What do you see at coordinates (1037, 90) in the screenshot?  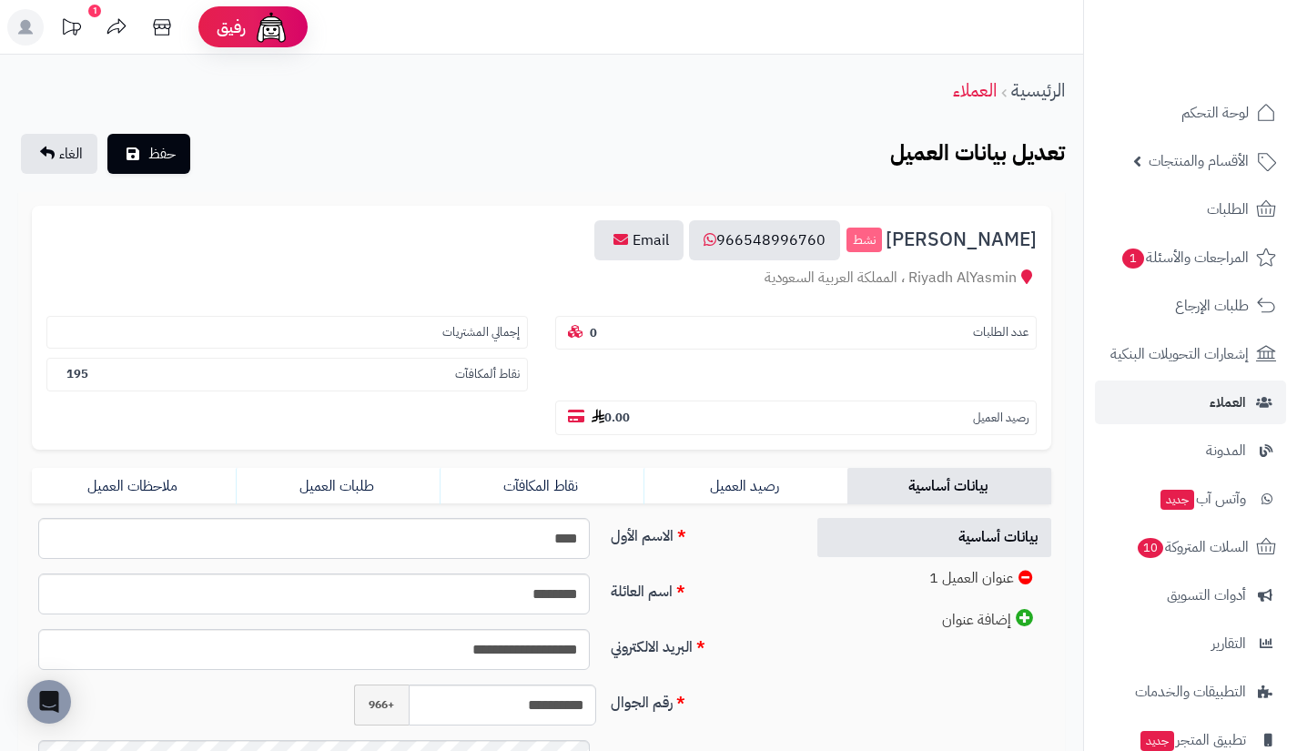 I see `a: الرئيسية` at bounding box center [1037, 90].